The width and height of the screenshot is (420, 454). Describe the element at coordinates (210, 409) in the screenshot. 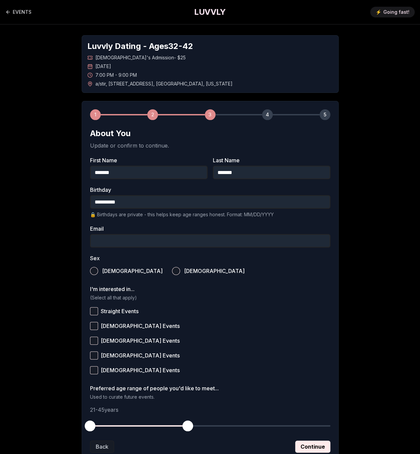

I see `p: 21 - 45 years` at that location.